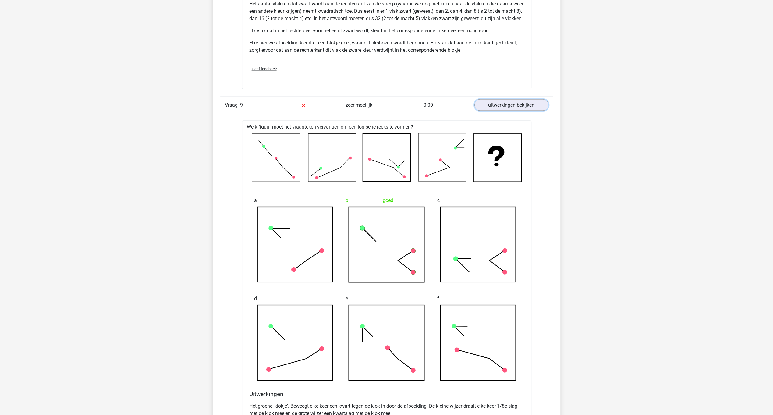  Describe the element at coordinates (438, 299) in the screenshot. I see `span: f` at that location.